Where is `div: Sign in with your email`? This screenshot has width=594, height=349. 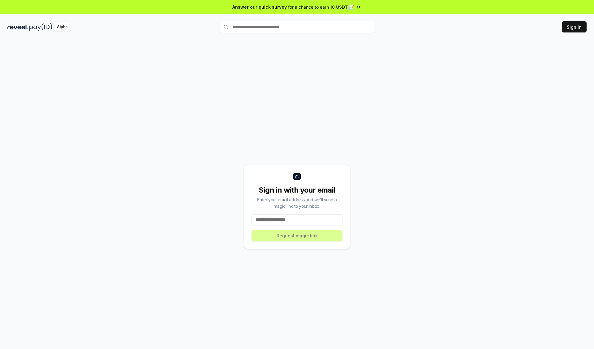 div: Sign in with your email is located at coordinates (297, 190).